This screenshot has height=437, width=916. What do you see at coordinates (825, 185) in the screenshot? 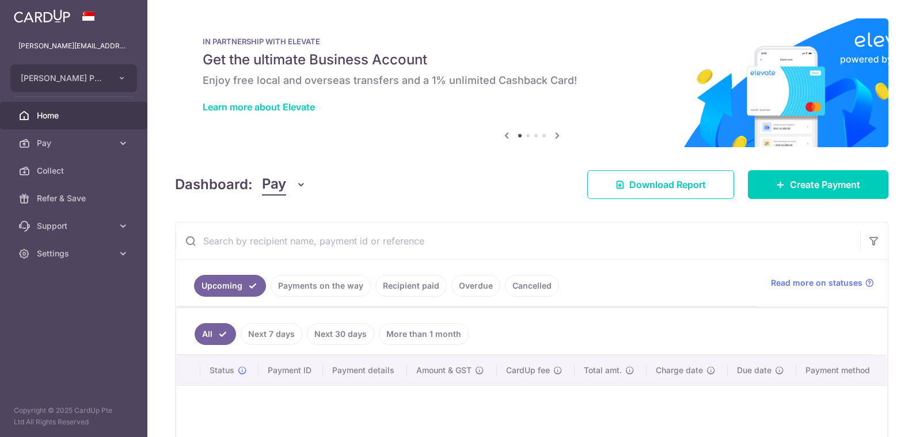
I see `span: Create Payment` at bounding box center [825, 185].